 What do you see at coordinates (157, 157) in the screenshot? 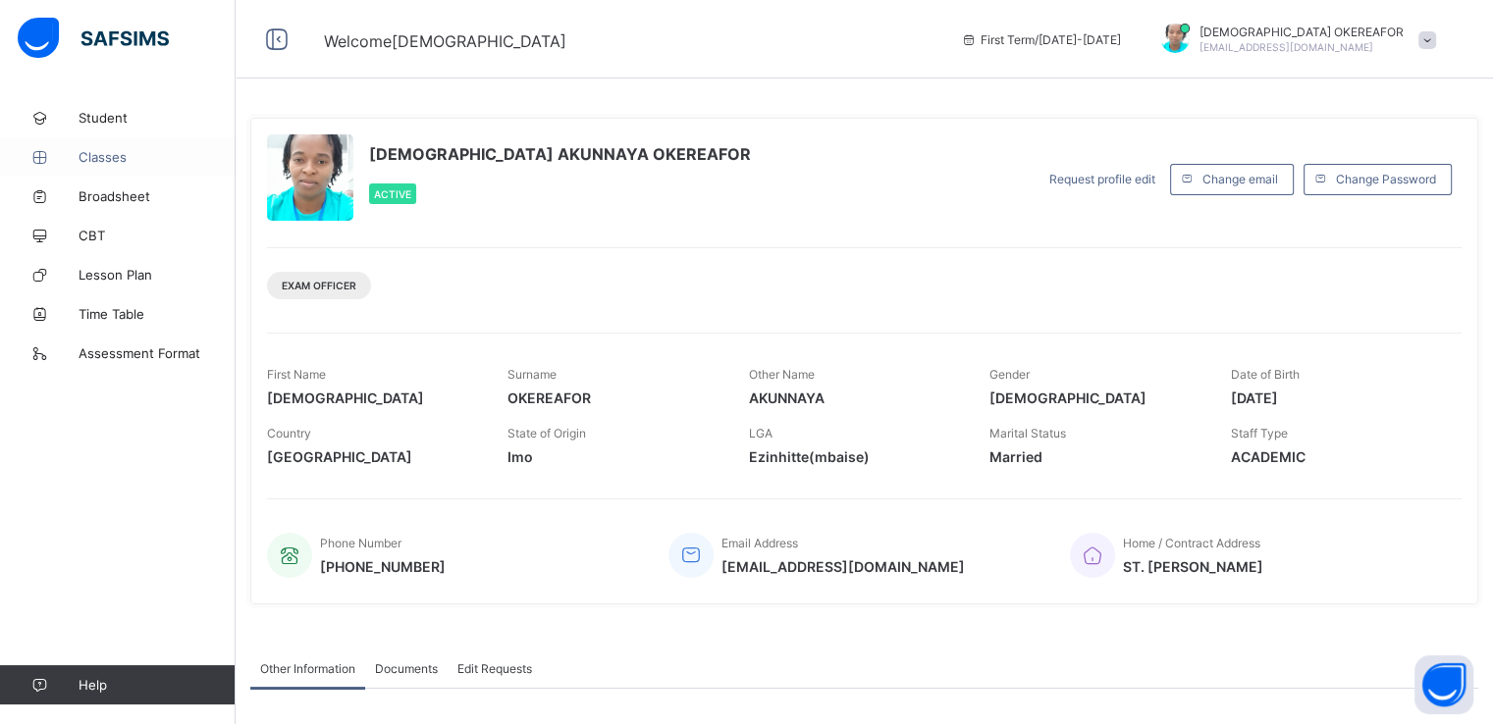
I see `span: Classes` at bounding box center [157, 157].